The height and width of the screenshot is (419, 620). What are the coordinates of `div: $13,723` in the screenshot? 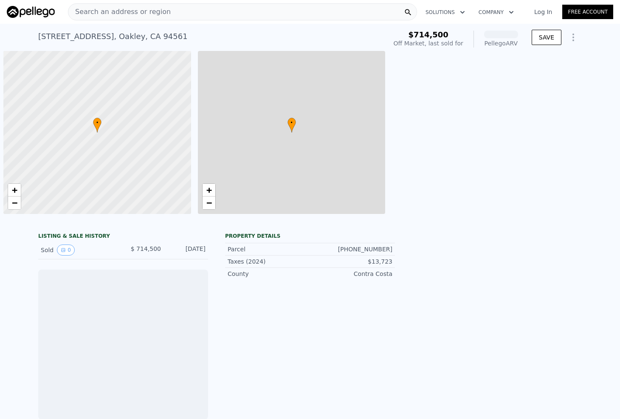 It's located at (351, 261).